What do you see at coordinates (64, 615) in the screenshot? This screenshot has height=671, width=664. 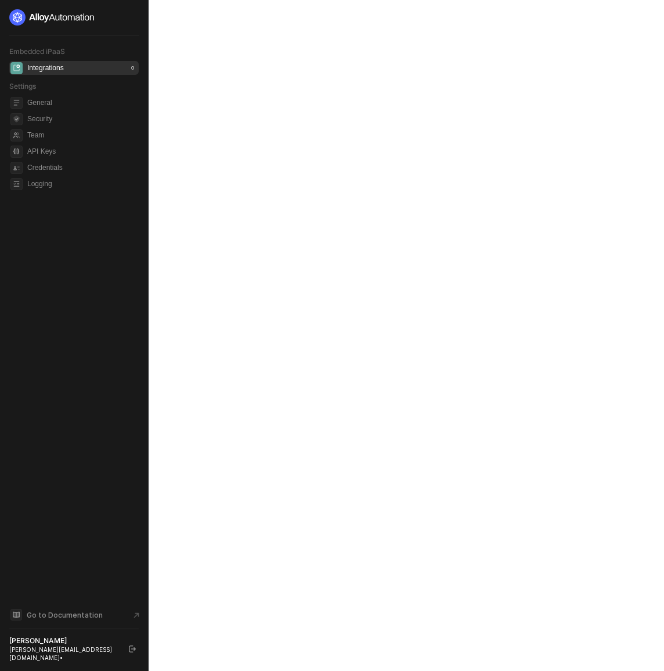 I see `span: Go to Documentation` at bounding box center [64, 615].